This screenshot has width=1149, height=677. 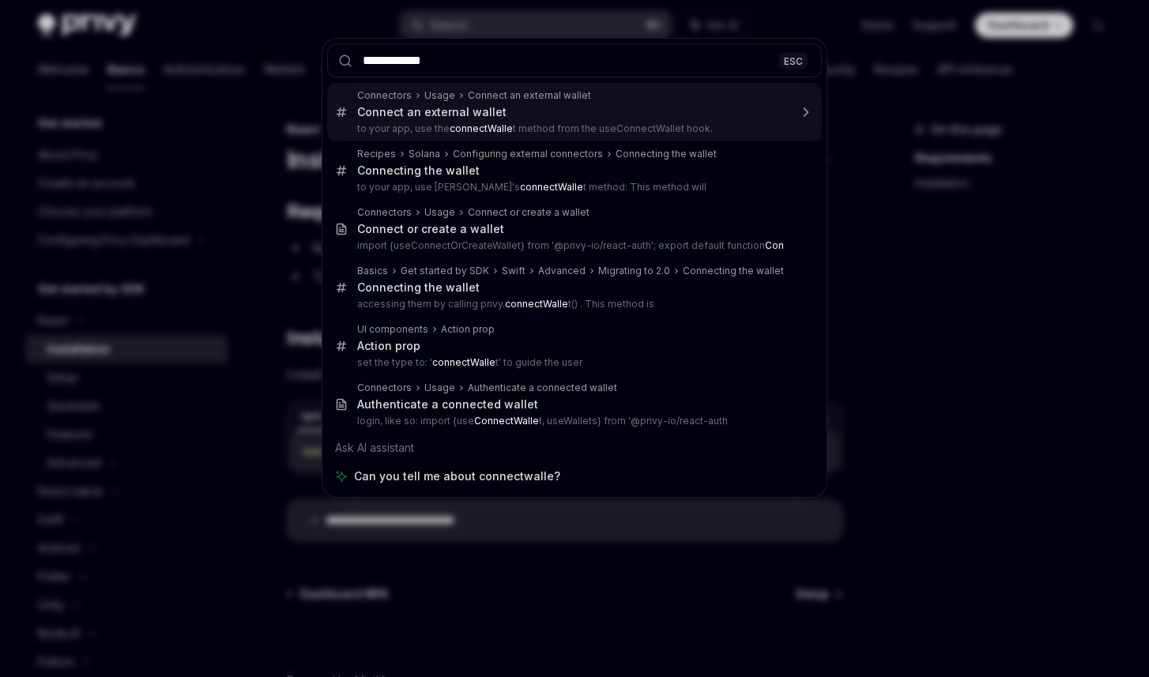 I want to click on b: Con, so click(x=775, y=245).